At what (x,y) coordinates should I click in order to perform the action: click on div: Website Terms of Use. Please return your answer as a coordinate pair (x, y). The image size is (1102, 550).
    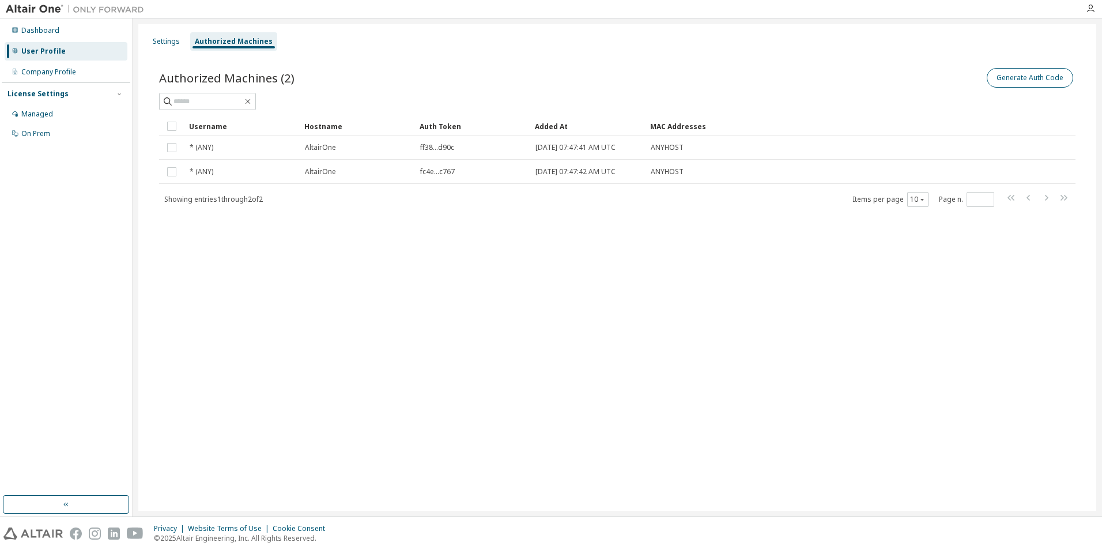
    Looking at the image, I should click on (230, 528).